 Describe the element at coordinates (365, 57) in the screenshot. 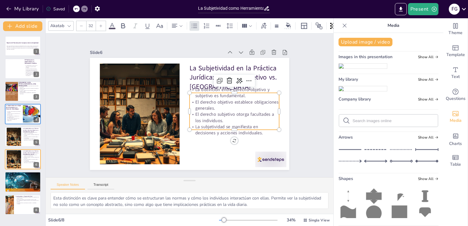

I see `span: Images in this presentation` at that location.